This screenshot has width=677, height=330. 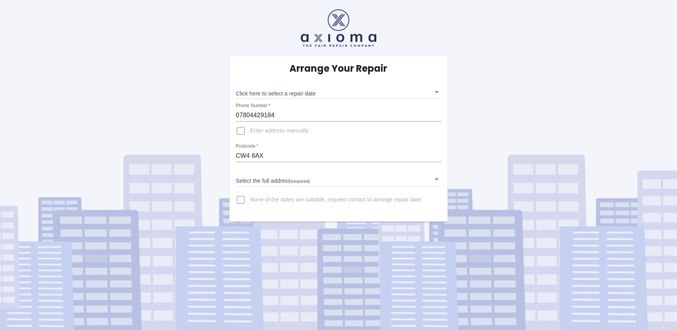 I want to click on span: Enter address manually, so click(x=279, y=131).